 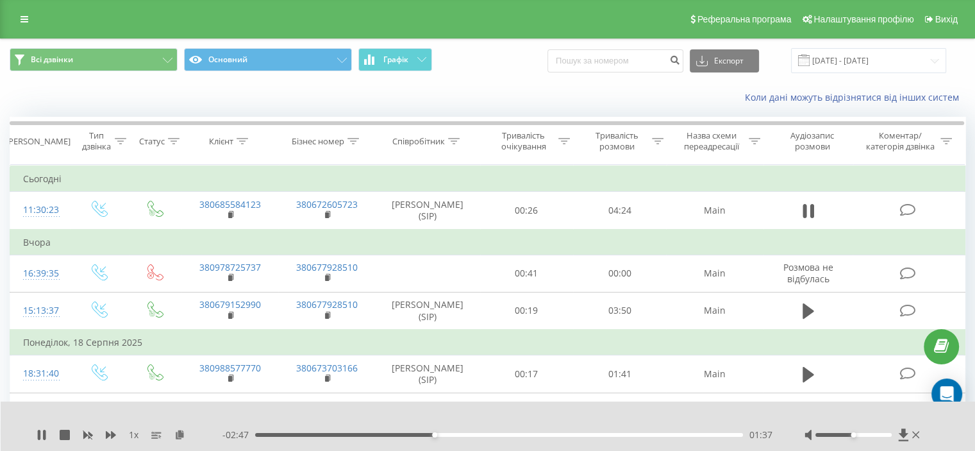 What do you see at coordinates (526, 210) in the screenshot?
I see `td: 00:26` at bounding box center [526, 210].